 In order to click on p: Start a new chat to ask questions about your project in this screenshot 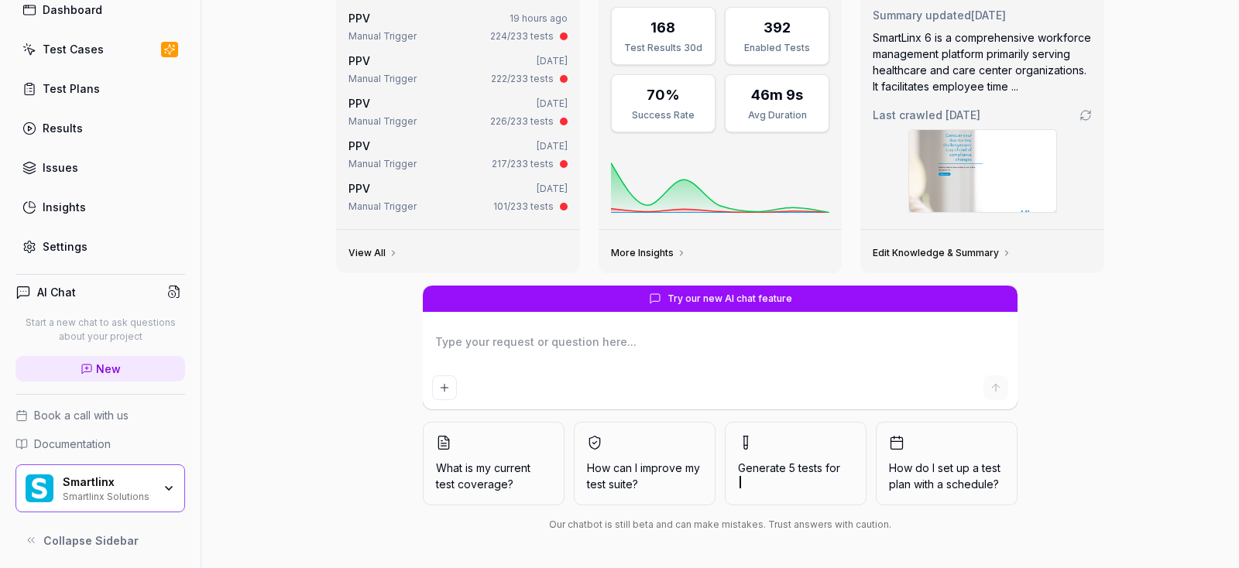, I will do `click(100, 330)`.